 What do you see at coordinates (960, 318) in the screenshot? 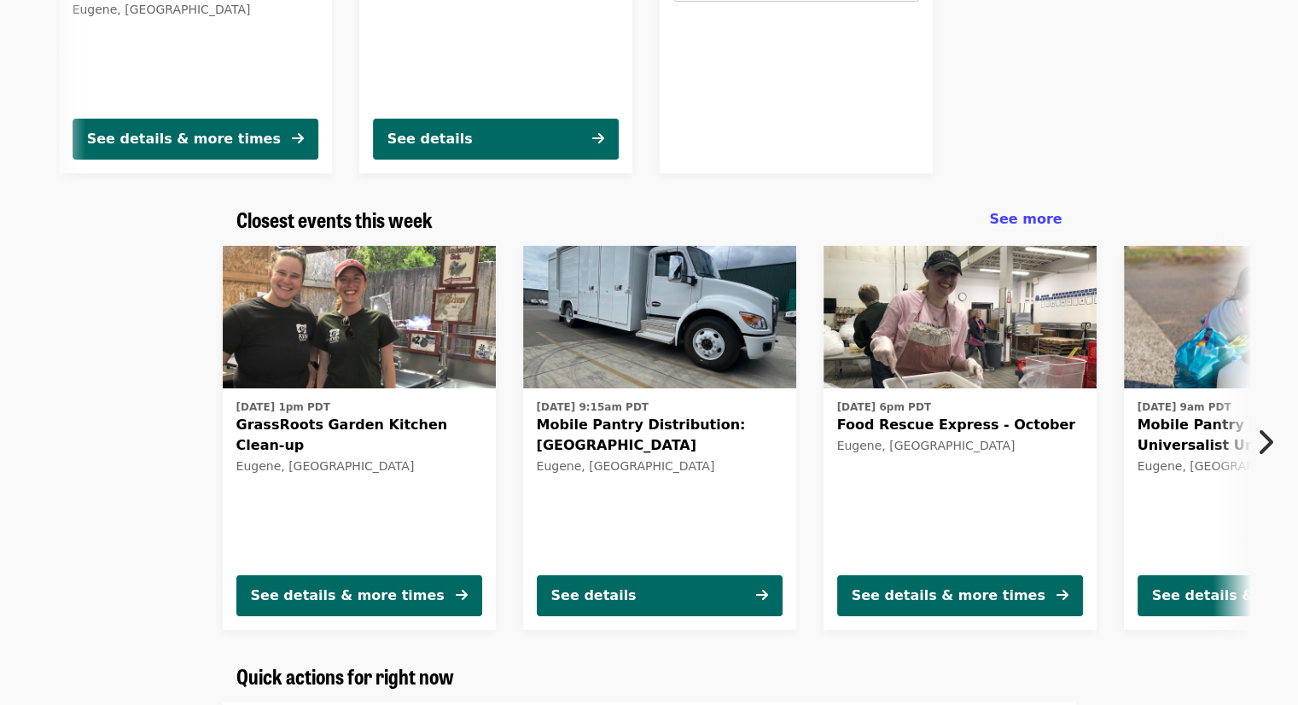
I see `img: Food Rescue Express - October organized by Food for Lane County` at bounding box center [960, 318].